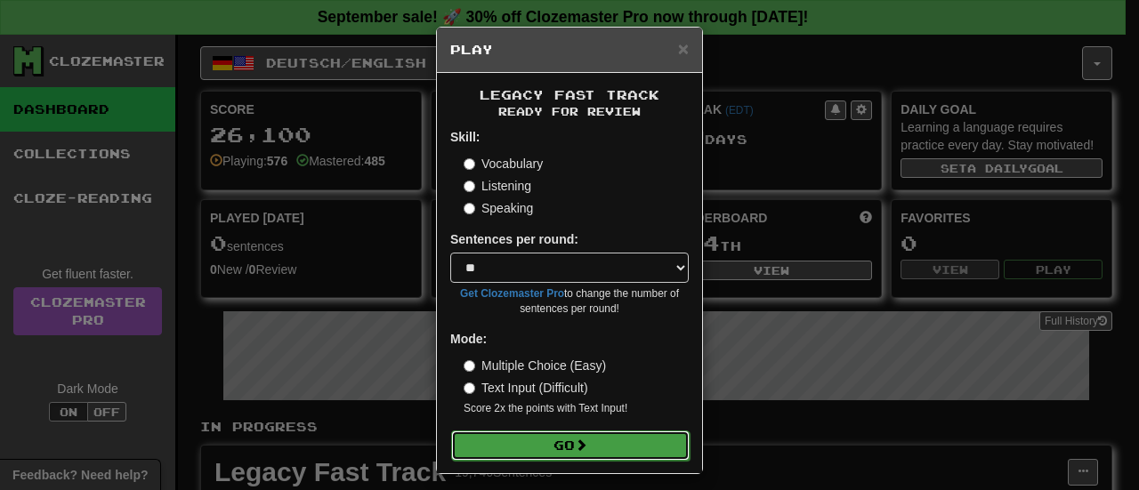 The height and width of the screenshot is (490, 1139). What do you see at coordinates (683, 48) in the screenshot?
I see `button: Close` at bounding box center [683, 48].